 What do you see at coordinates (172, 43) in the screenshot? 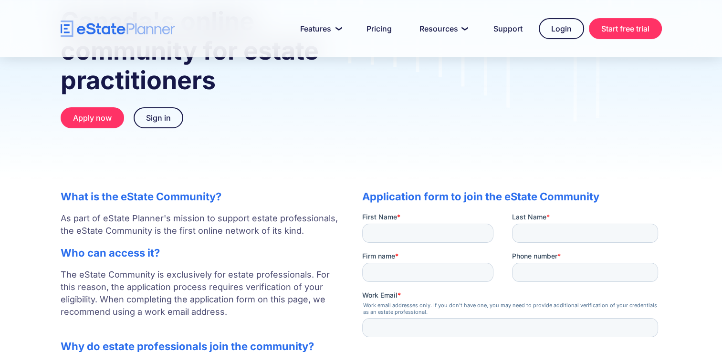
I see `span: Phone number` at bounding box center [172, 43].